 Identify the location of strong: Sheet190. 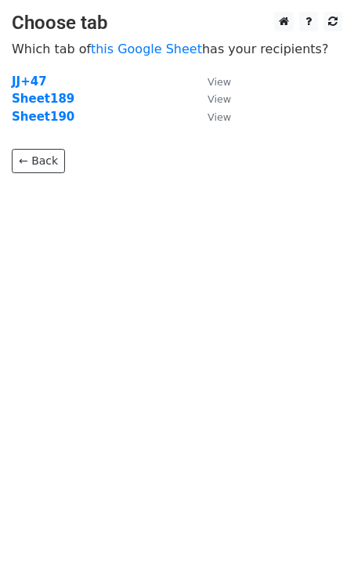
(43, 117).